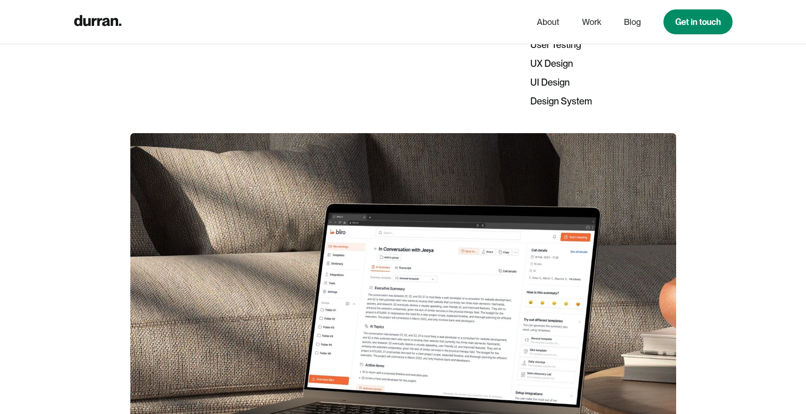 The width and height of the screenshot is (806, 414). Describe the element at coordinates (548, 22) in the screenshot. I see `a: About` at that location.